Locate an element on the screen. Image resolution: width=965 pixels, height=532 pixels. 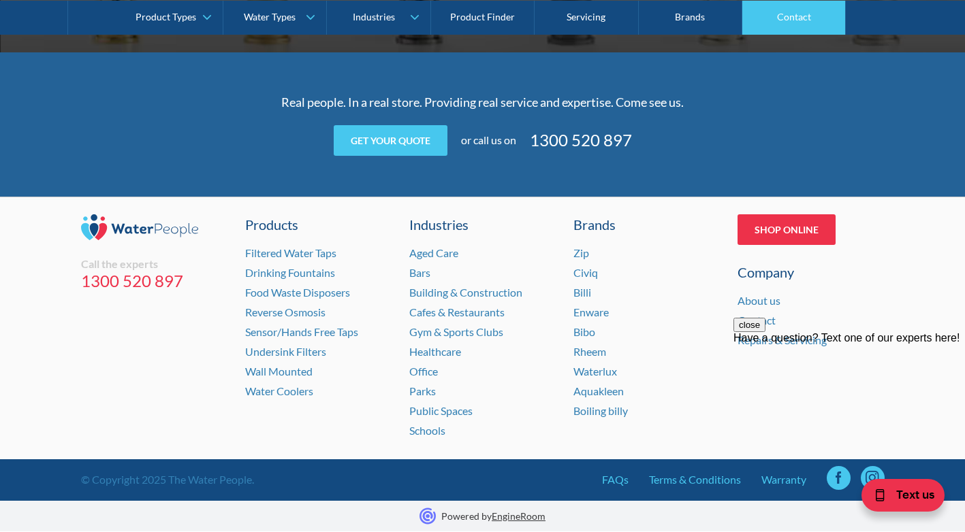
p: Powered by is located at coordinates (493, 516).